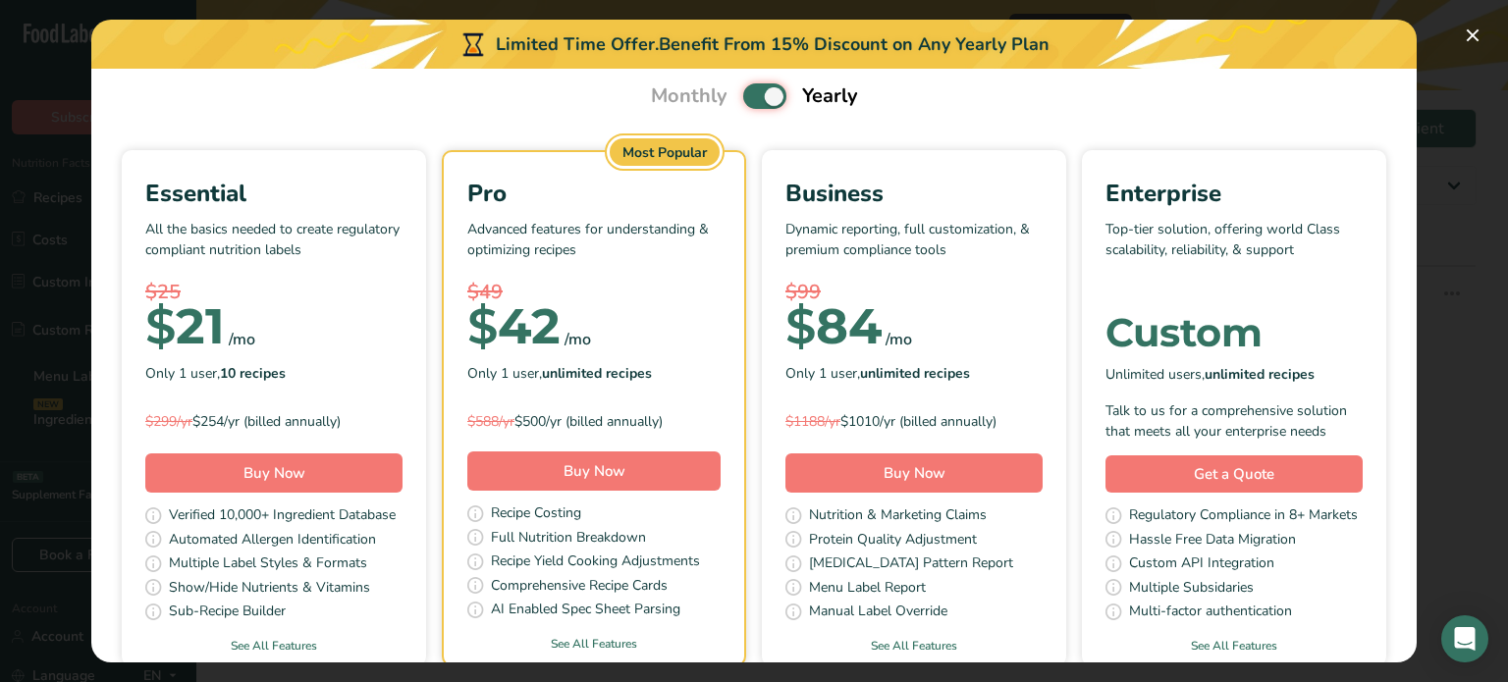 The width and height of the screenshot is (1508, 682). I want to click on b: 10 recipes, so click(252, 373).